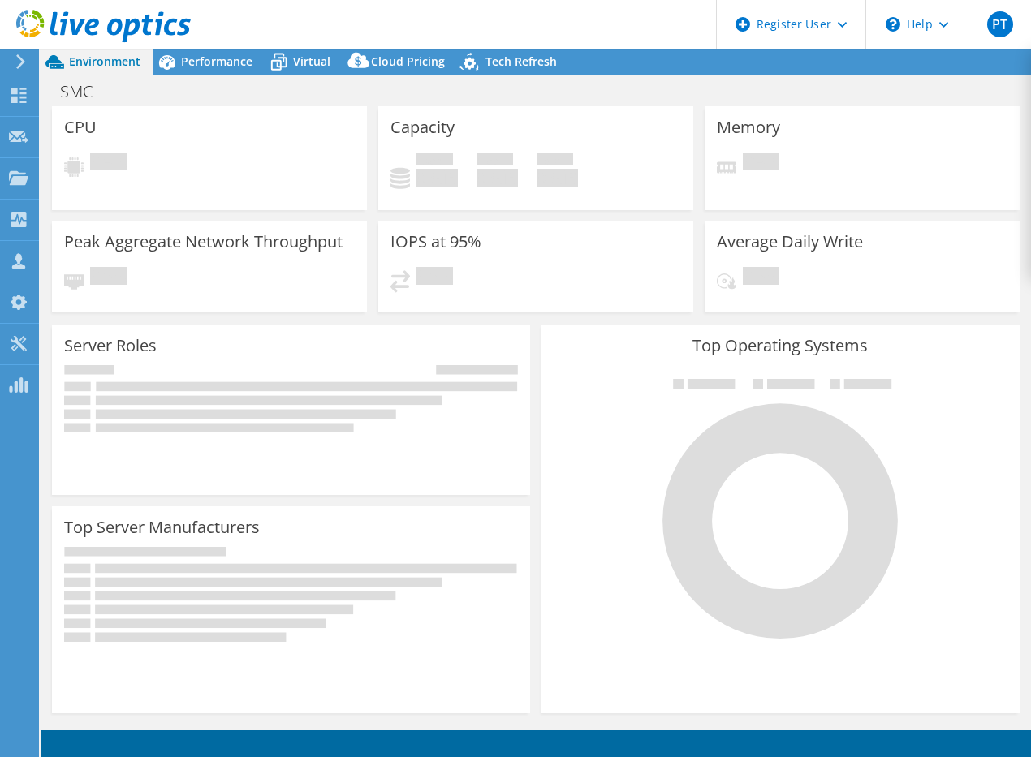  I want to click on h3: Average Daily Write, so click(790, 242).